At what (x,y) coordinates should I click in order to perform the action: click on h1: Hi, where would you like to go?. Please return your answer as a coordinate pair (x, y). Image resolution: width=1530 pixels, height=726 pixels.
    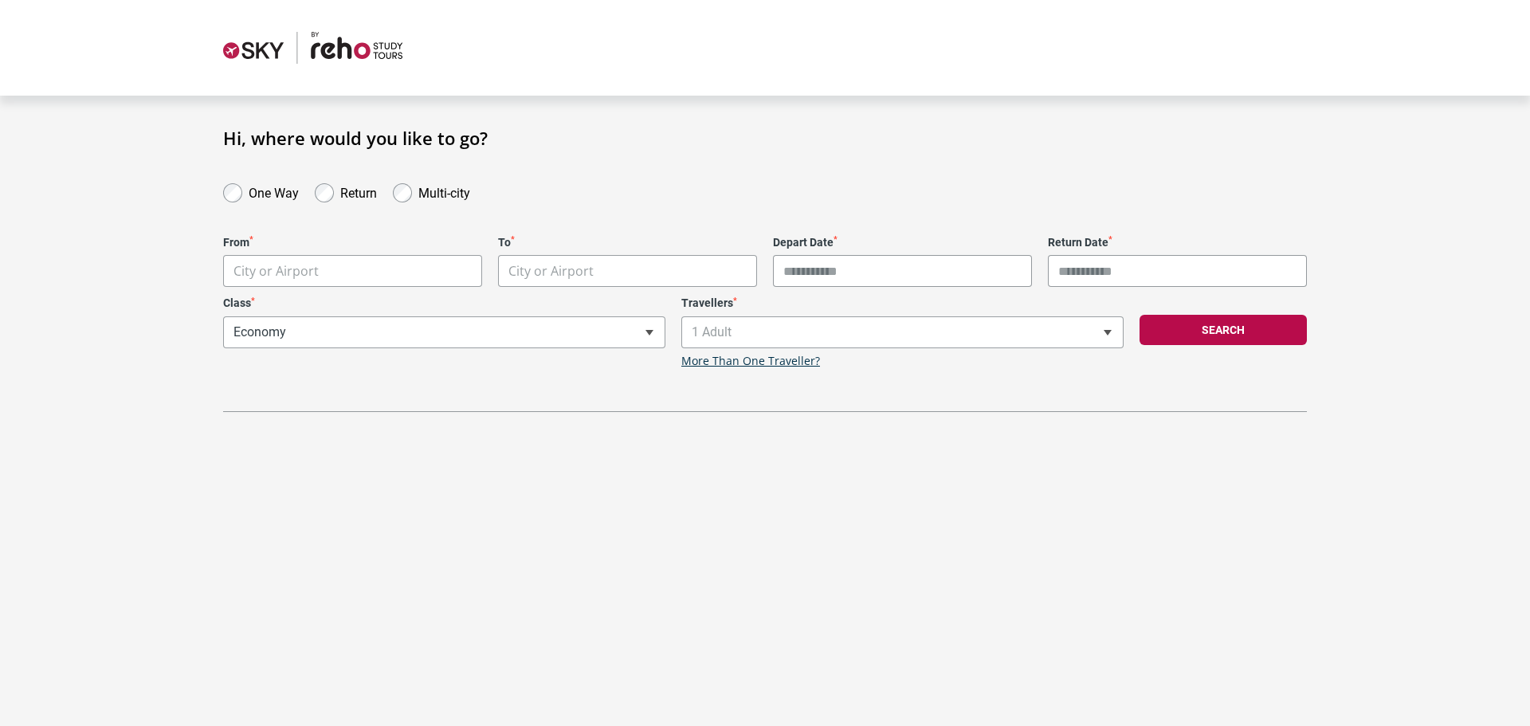
    Looking at the image, I should click on (765, 138).